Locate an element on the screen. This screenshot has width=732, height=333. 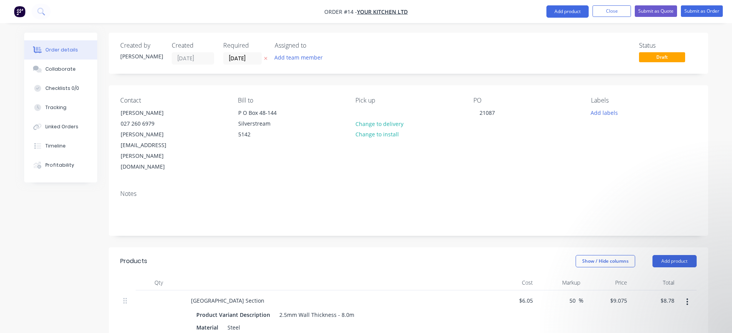
button: Add labels is located at coordinates (604, 112).